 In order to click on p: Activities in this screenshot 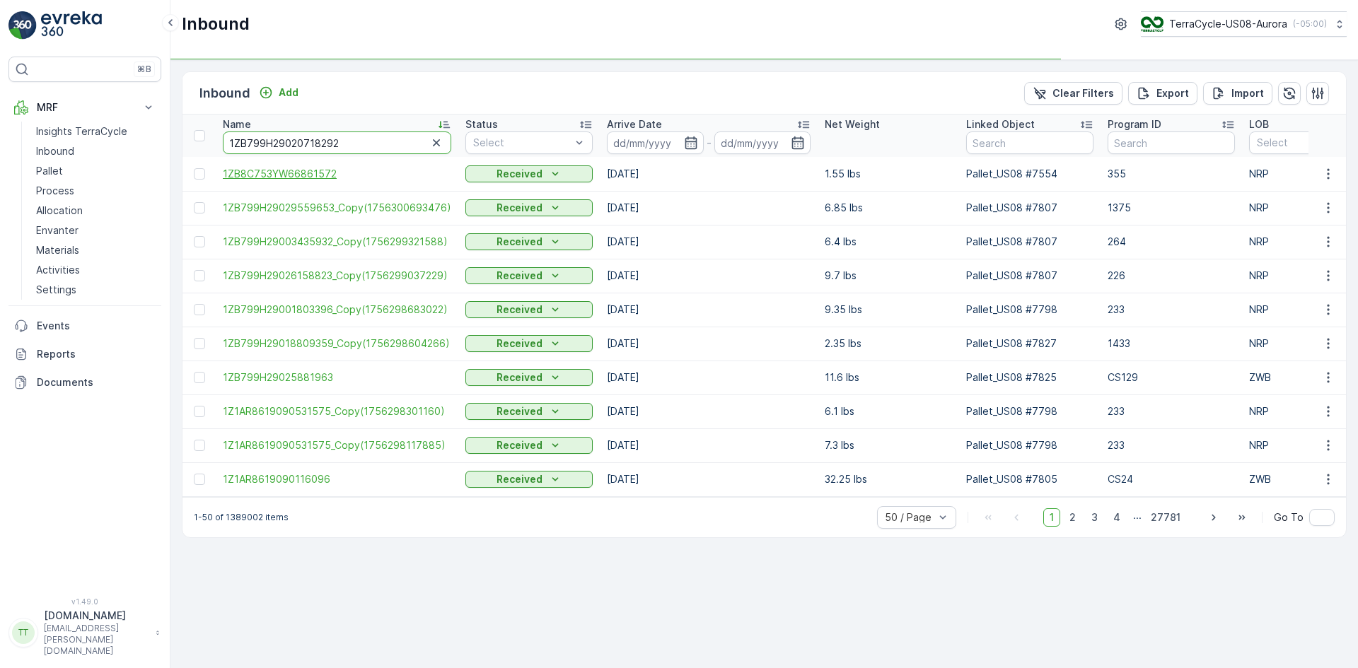, I will do `click(58, 270)`.